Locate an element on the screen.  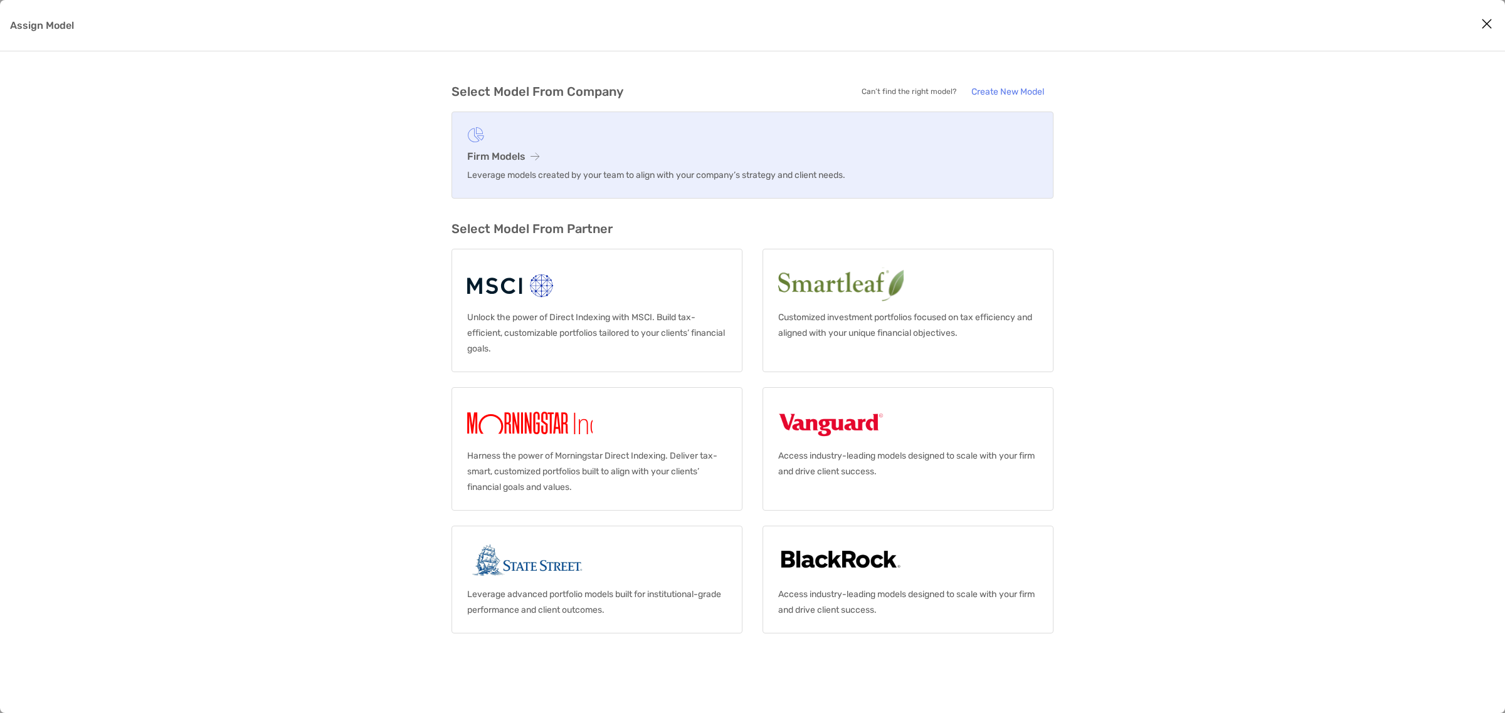
img: Vanguard is located at coordinates (831, 423).